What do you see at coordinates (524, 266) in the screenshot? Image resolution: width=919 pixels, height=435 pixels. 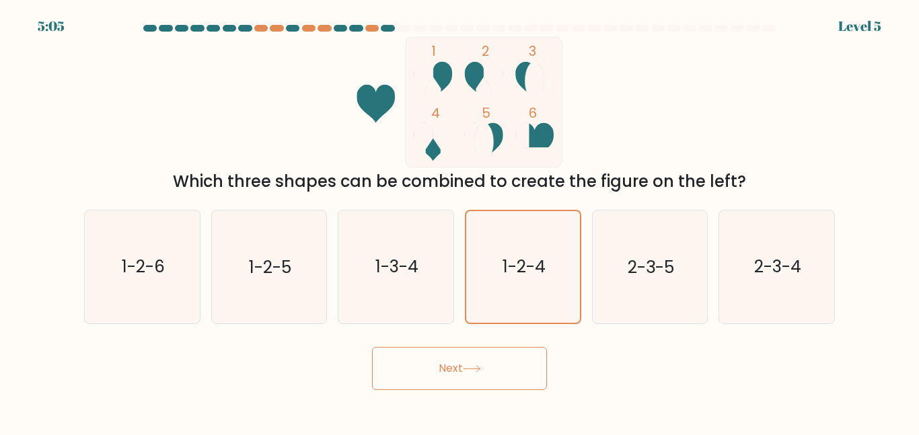 I see `text: 1-2-4` at bounding box center [524, 266].